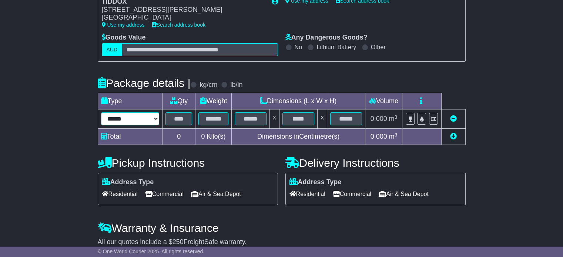 The height and width of the screenshot is (257, 563). What do you see at coordinates (298, 101) in the screenshot?
I see `td: Dimensions (L x W x H)` at bounding box center [298, 101].